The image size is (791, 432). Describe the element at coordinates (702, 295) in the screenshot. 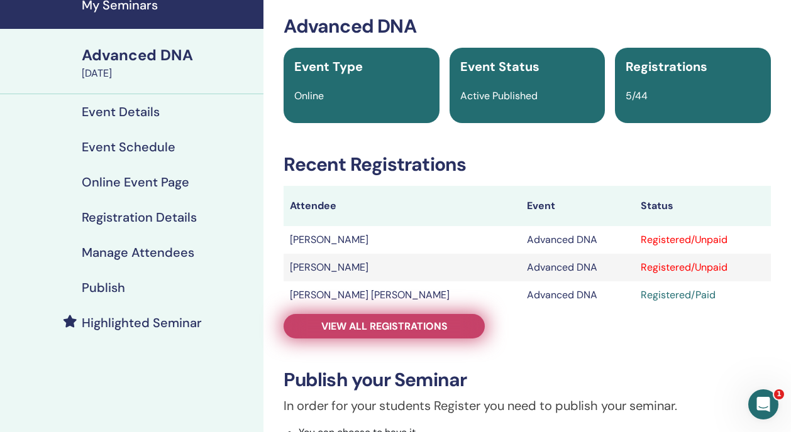

I see `div: Registered/Paid` at that location.